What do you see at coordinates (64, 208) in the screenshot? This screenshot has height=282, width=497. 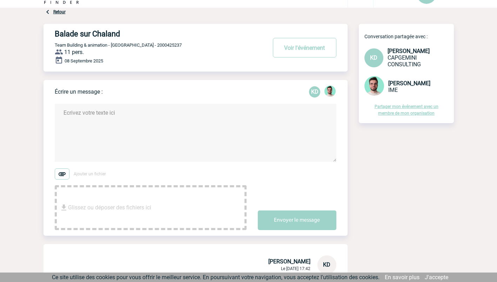 I see `img: file_download.svg` at bounding box center [64, 208].